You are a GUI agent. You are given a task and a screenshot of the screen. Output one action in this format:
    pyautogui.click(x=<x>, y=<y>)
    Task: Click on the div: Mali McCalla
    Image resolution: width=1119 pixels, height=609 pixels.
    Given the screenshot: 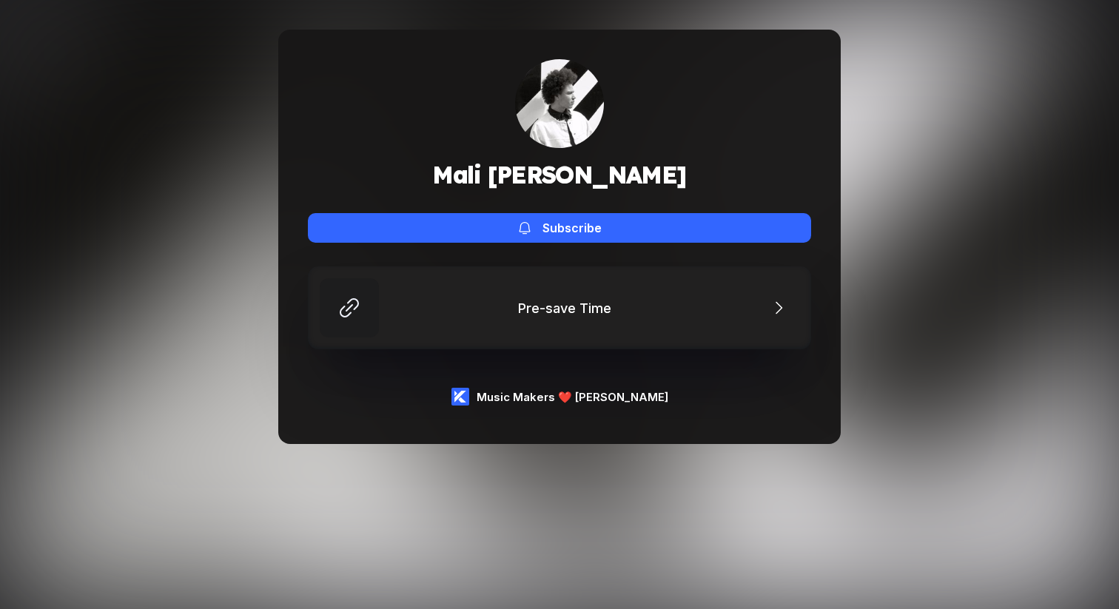 What is the action you would take?
    pyautogui.click(x=560, y=104)
    